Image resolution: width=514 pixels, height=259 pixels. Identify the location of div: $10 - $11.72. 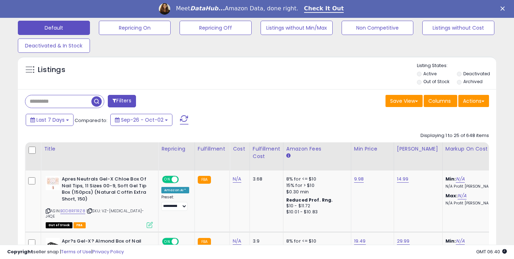
(316, 206).